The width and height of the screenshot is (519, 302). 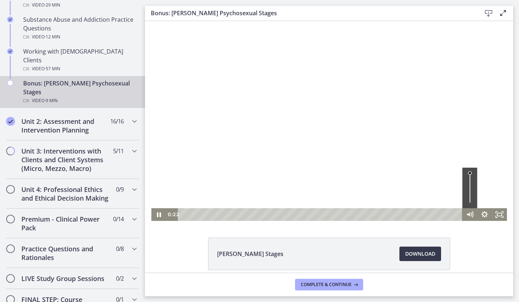 I want to click on div: Playbar, so click(x=176, y=194).